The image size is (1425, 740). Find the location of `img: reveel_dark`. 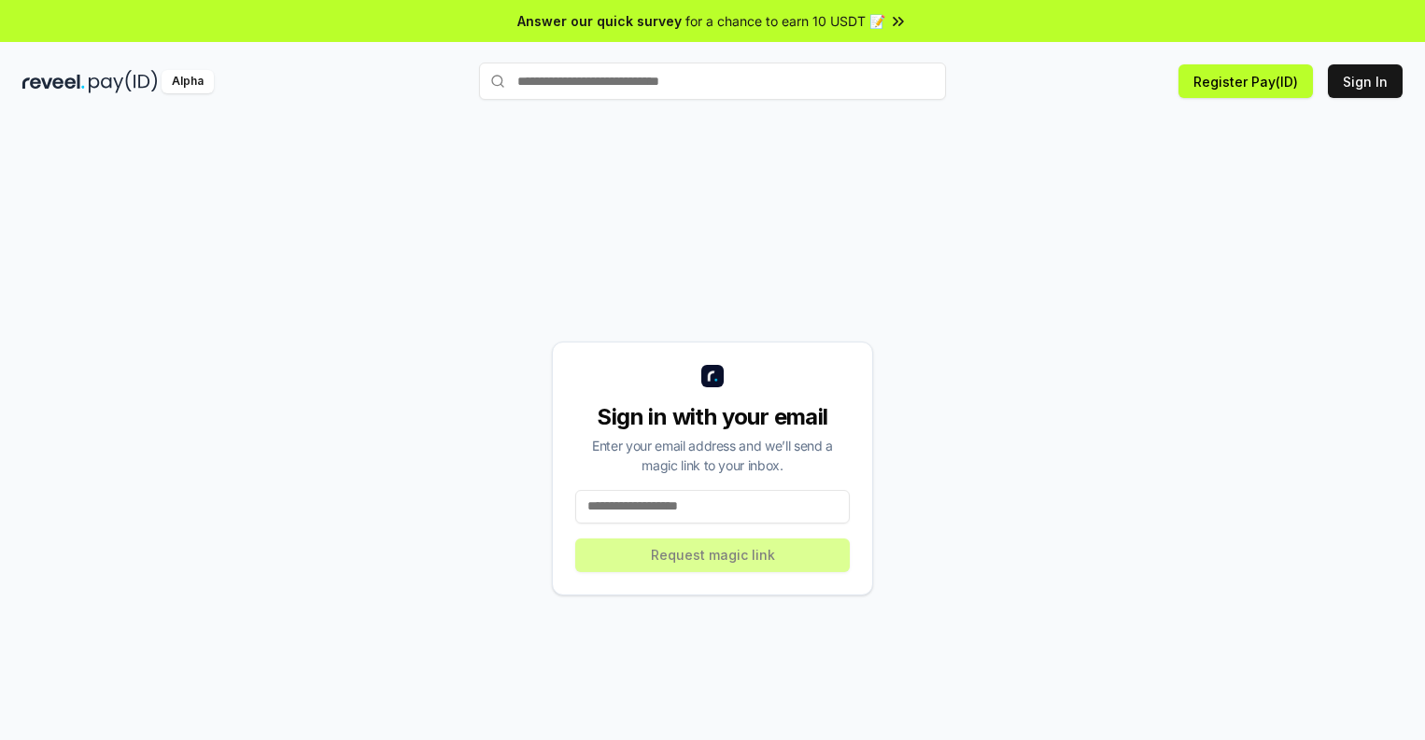

img: reveel_dark is located at coordinates (53, 81).